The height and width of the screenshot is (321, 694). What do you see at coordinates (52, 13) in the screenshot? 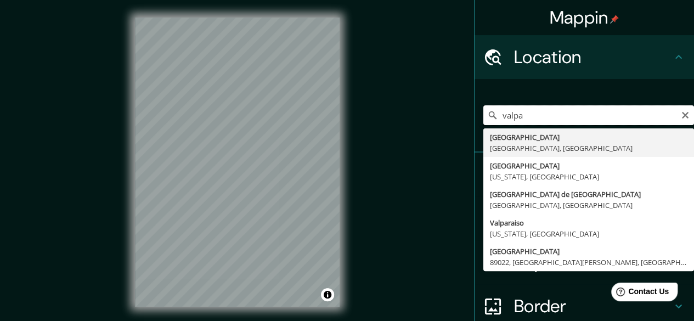
I see `span: Contact Us` at bounding box center [52, 13].